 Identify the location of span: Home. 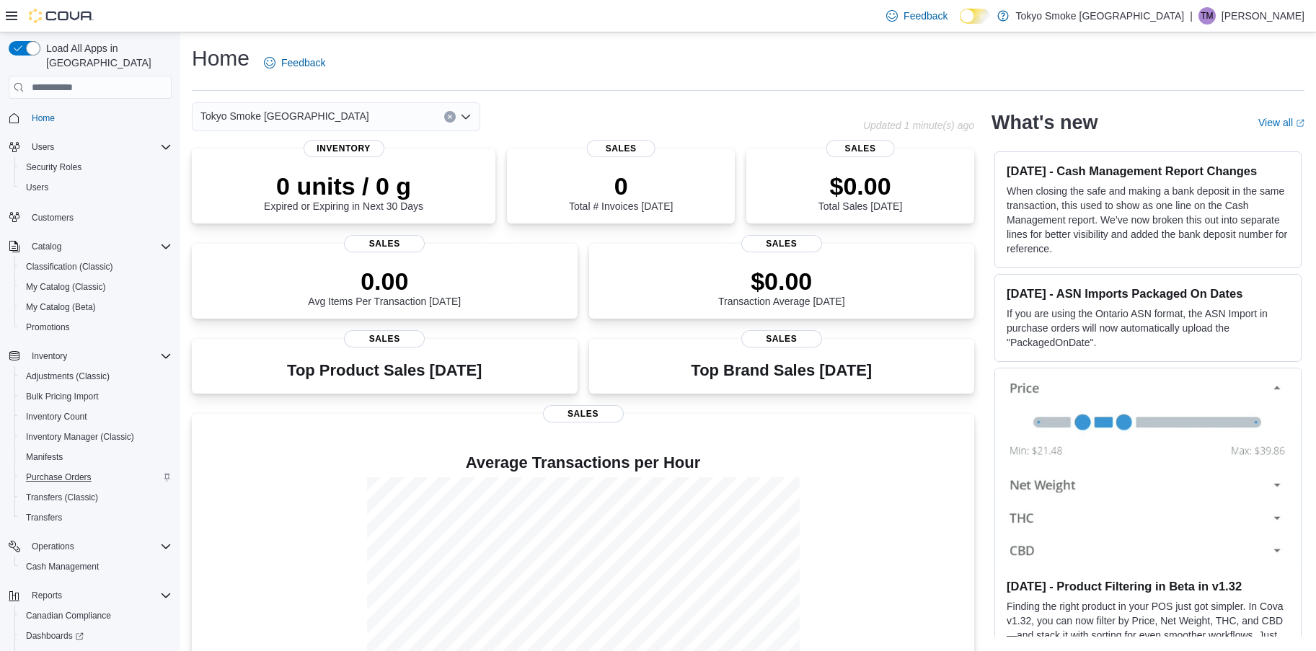
(43, 118).